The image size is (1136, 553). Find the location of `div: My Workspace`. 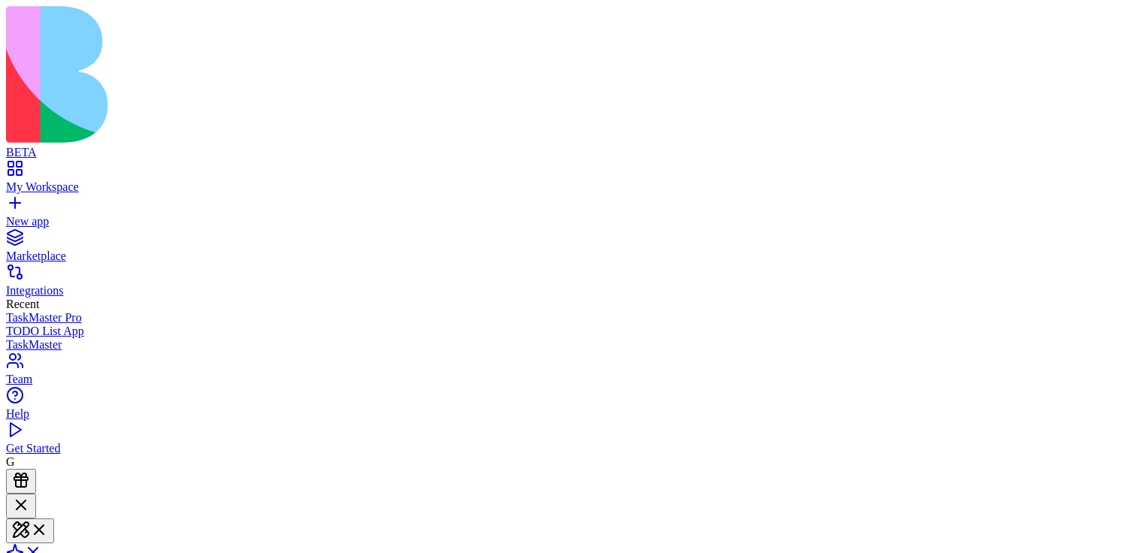

div: My Workspace is located at coordinates (568, 187).